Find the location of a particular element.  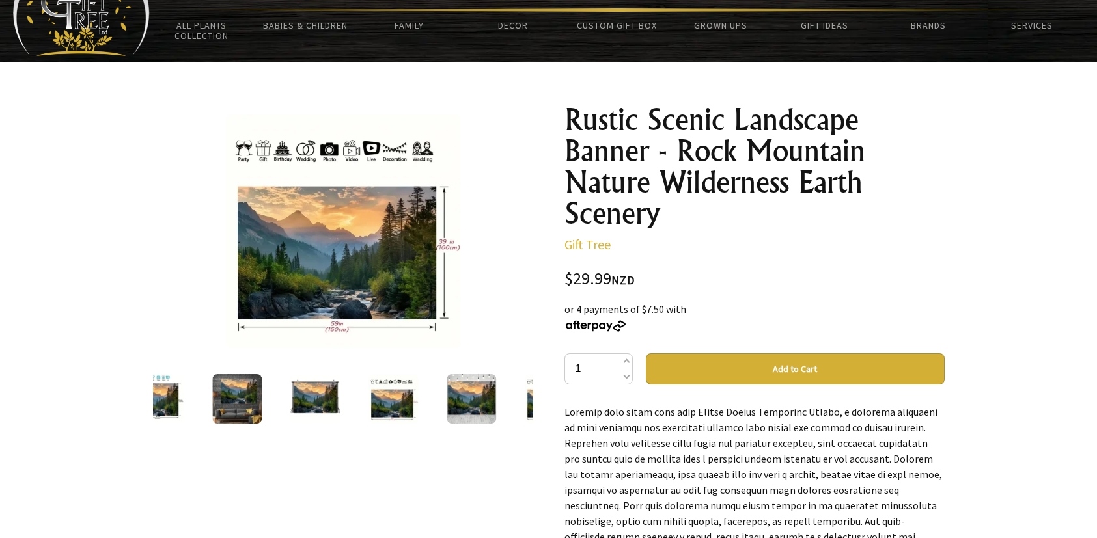

a: Brands is located at coordinates (928, 25).